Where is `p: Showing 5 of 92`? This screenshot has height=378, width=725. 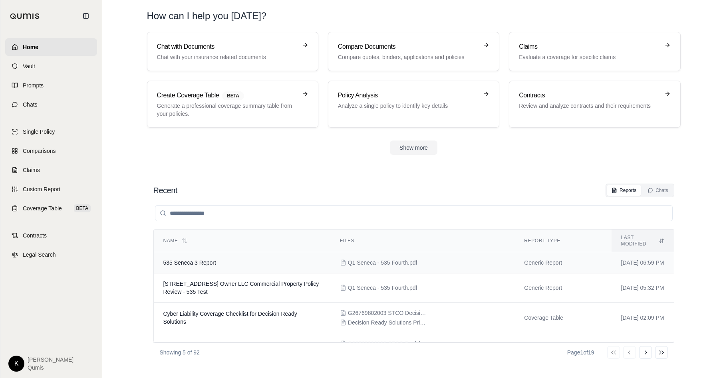
p: Showing 5 of 92 is located at coordinates (180, 353).